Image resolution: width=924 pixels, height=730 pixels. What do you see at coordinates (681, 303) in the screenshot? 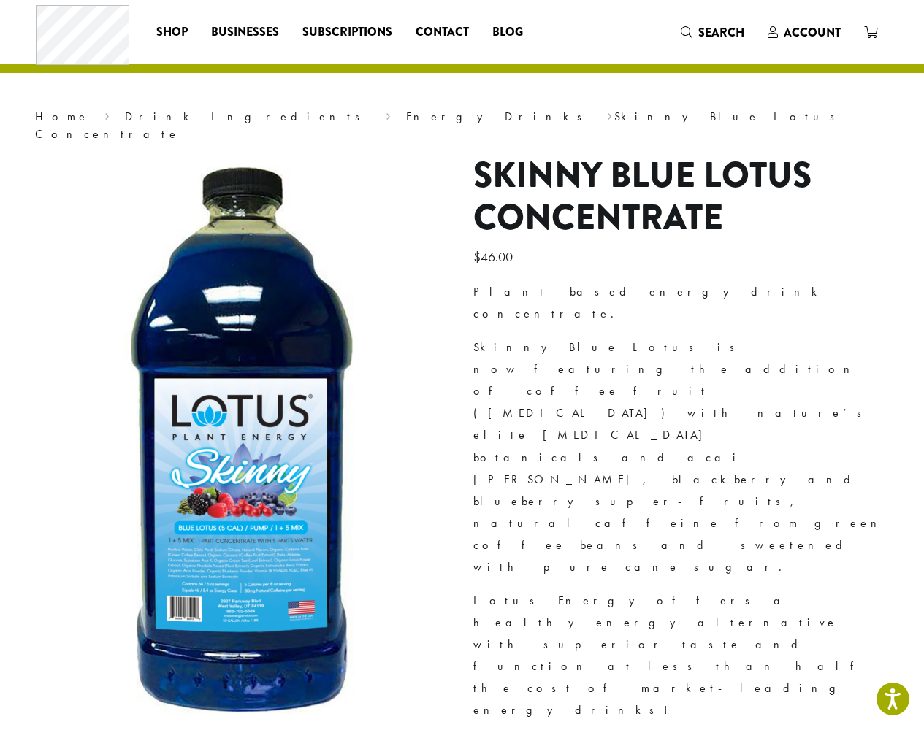
I see `p: Plant-based energy drink concentrate.` at bounding box center [681, 303].